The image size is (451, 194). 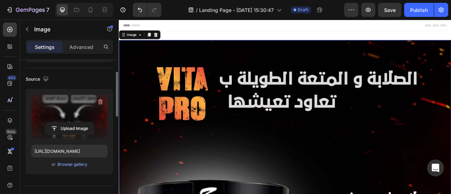 What do you see at coordinates (81, 47) in the screenshot?
I see `p: Advanced` at bounding box center [81, 47].